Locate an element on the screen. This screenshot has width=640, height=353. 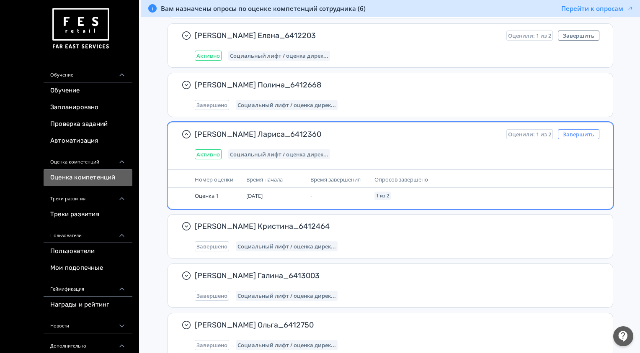
a: Треки развития is located at coordinates (88, 215).